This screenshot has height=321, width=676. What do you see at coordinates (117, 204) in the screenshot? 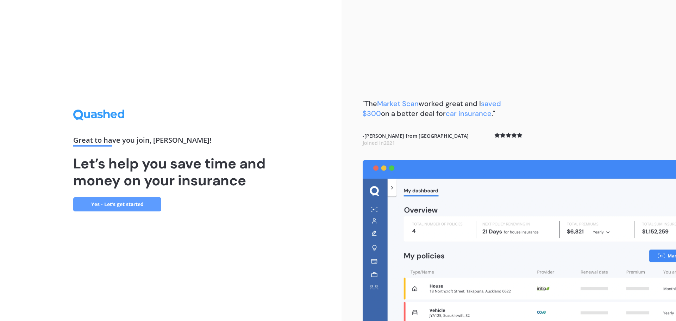
I see `a: Yes - Let’s get started` at bounding box center [117, 204].